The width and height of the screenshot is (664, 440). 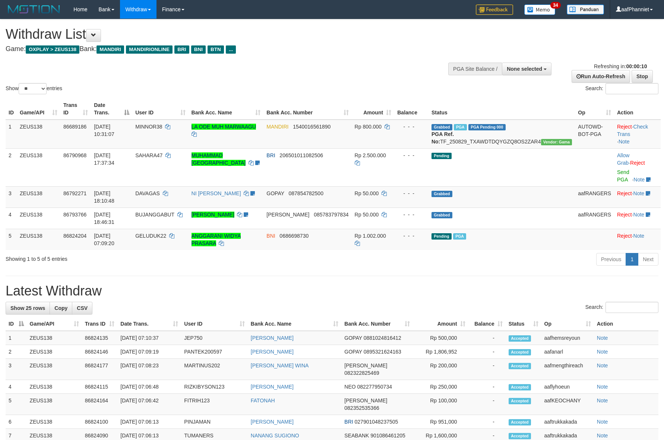 What do you see at coordinates (214, 352) in the screenshot?
I see `td: PANTEK200597` at bounding box center [214, 352].